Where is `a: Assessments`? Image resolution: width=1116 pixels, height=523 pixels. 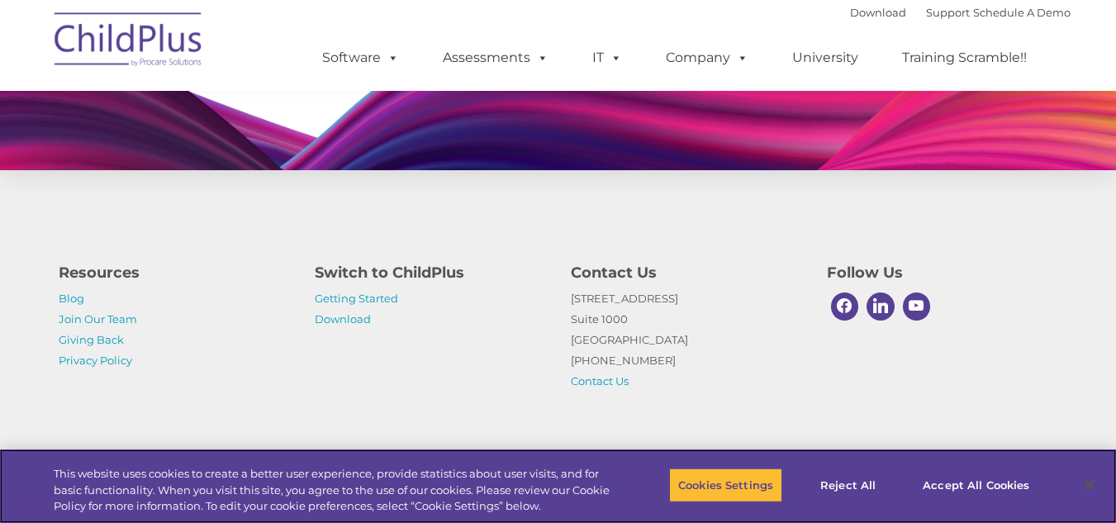
a: Assessments is located at coordinates (496, 58).